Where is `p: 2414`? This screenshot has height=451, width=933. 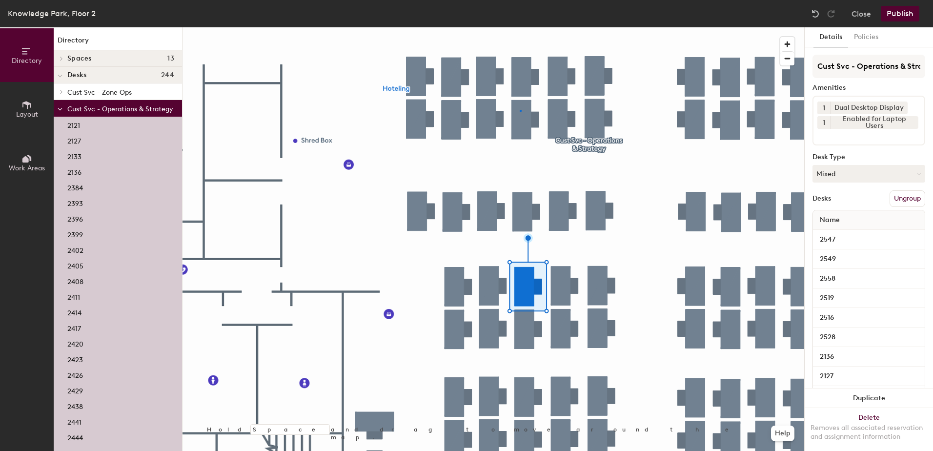
p: 2414 is located at coordinates (74, 311).